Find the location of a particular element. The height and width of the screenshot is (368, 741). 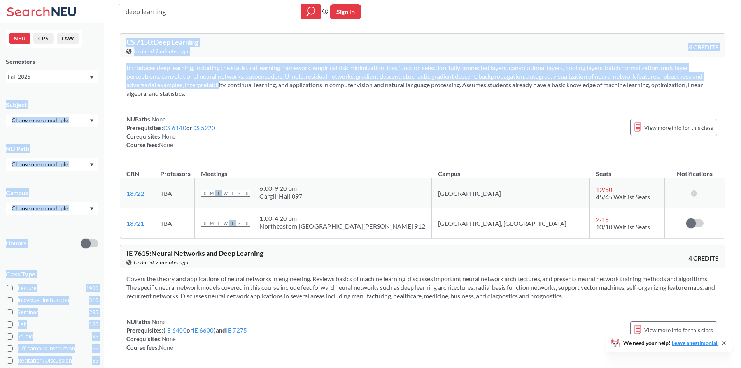

span: 12 / 50 is located at coordinates (604, 189).